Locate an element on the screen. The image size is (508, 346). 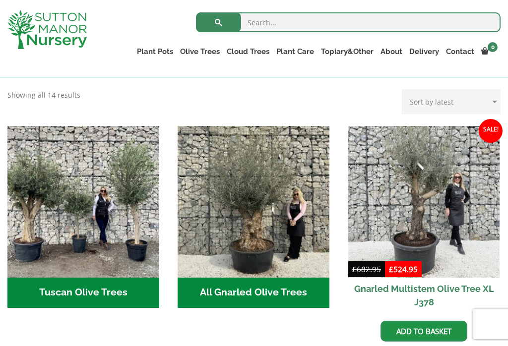
input: Search... is located at coordinates (348, 22).